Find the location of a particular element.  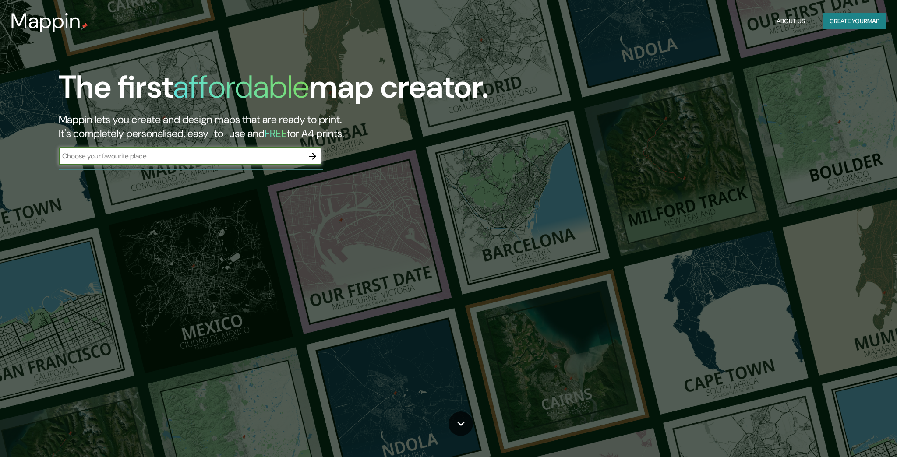

input: Choose your favourite place is located at coordinates (181, 156).